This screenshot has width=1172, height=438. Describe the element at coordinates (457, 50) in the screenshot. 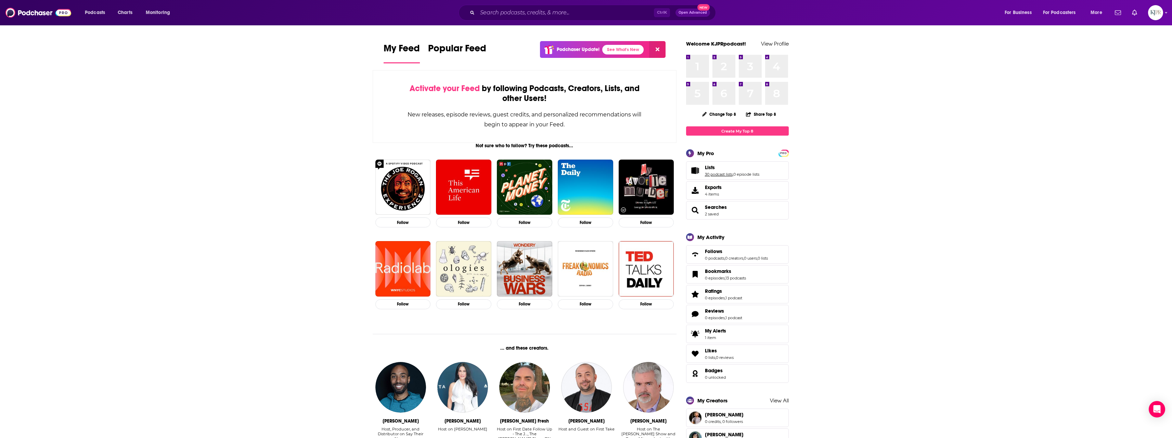

I see `span: Popular Feed` at that location.